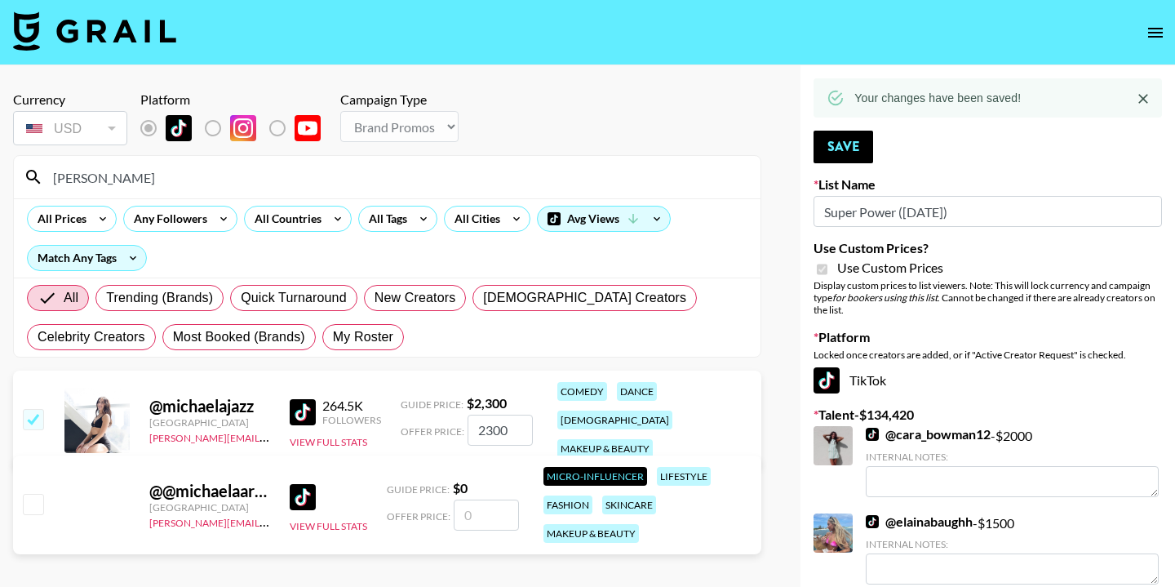 The height and width of the screenshot is (587, 1175). Describe the element at coordinates (87, 258) in the screenshot. I see `div: Match Any Tags` at that location.